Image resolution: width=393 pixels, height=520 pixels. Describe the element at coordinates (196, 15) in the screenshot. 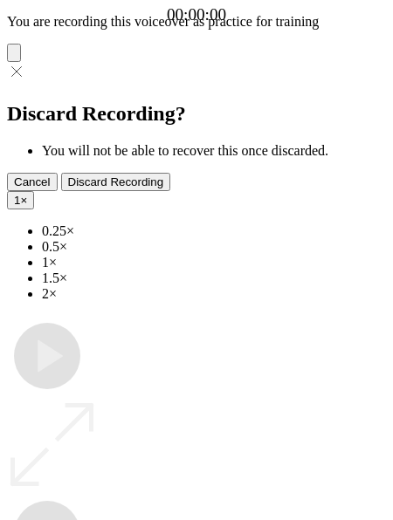

I see `a: 00:00:00` at that location.